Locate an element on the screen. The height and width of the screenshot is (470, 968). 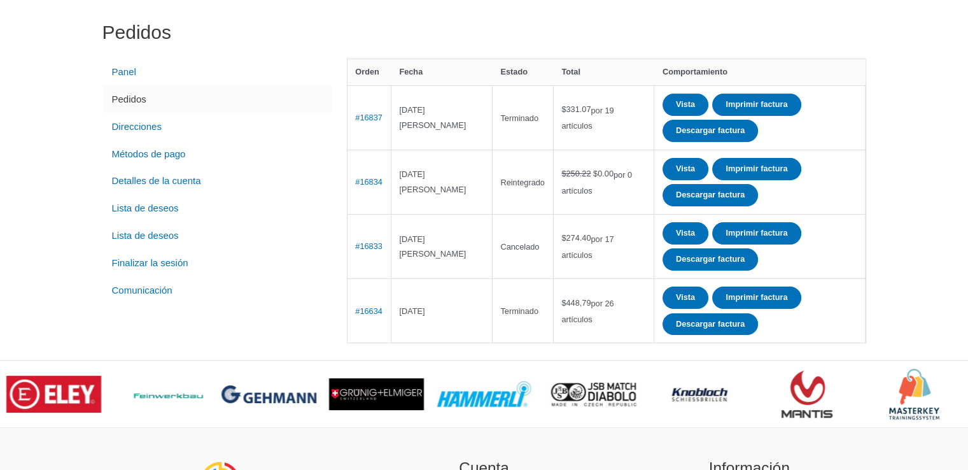
nav: Páginas de cuenta is located at coordinates (217, 181).